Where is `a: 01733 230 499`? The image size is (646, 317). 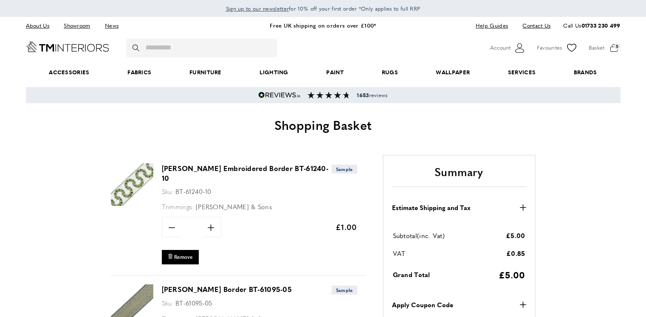 a: 01733 230 499 is located at coordinates (601, 25).